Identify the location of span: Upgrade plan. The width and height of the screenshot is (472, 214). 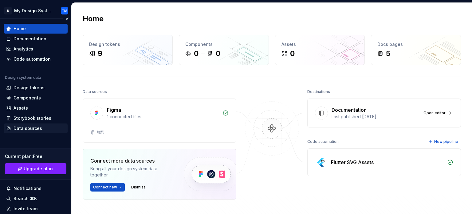
(38, 169).